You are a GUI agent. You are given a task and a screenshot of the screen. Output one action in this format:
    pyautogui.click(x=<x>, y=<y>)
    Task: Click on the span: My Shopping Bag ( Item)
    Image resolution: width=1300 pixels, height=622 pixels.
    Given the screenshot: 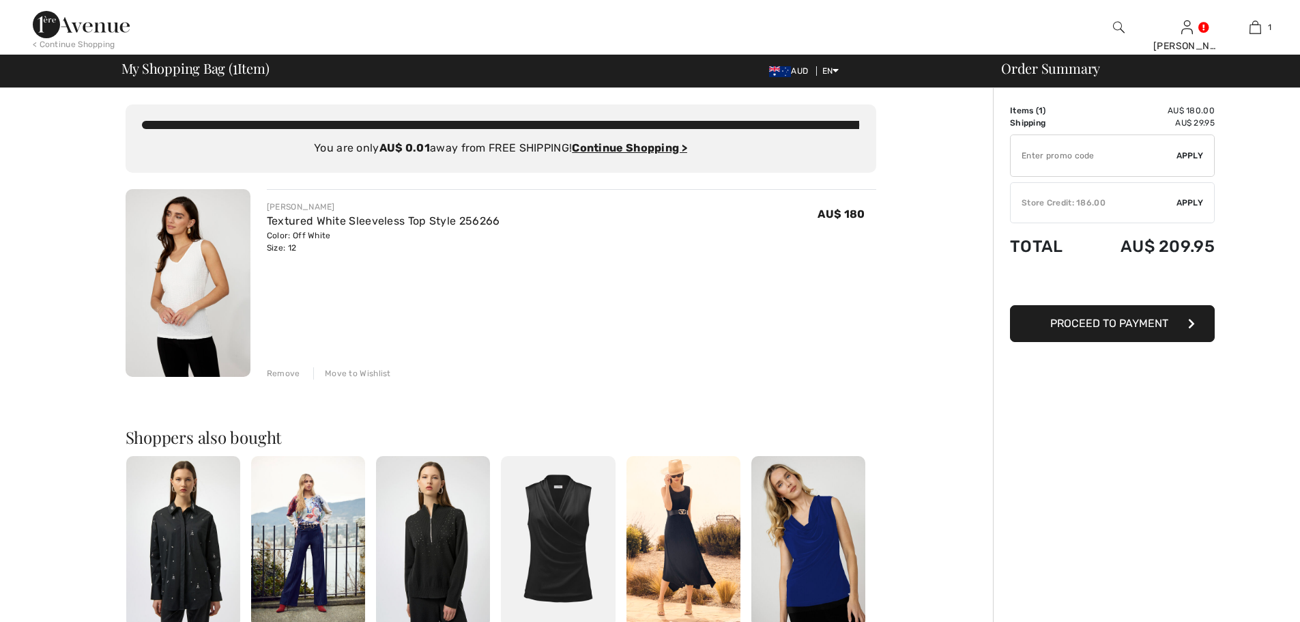 What is the action you would take?
    pyautogui.click(x=195, y=68)
    